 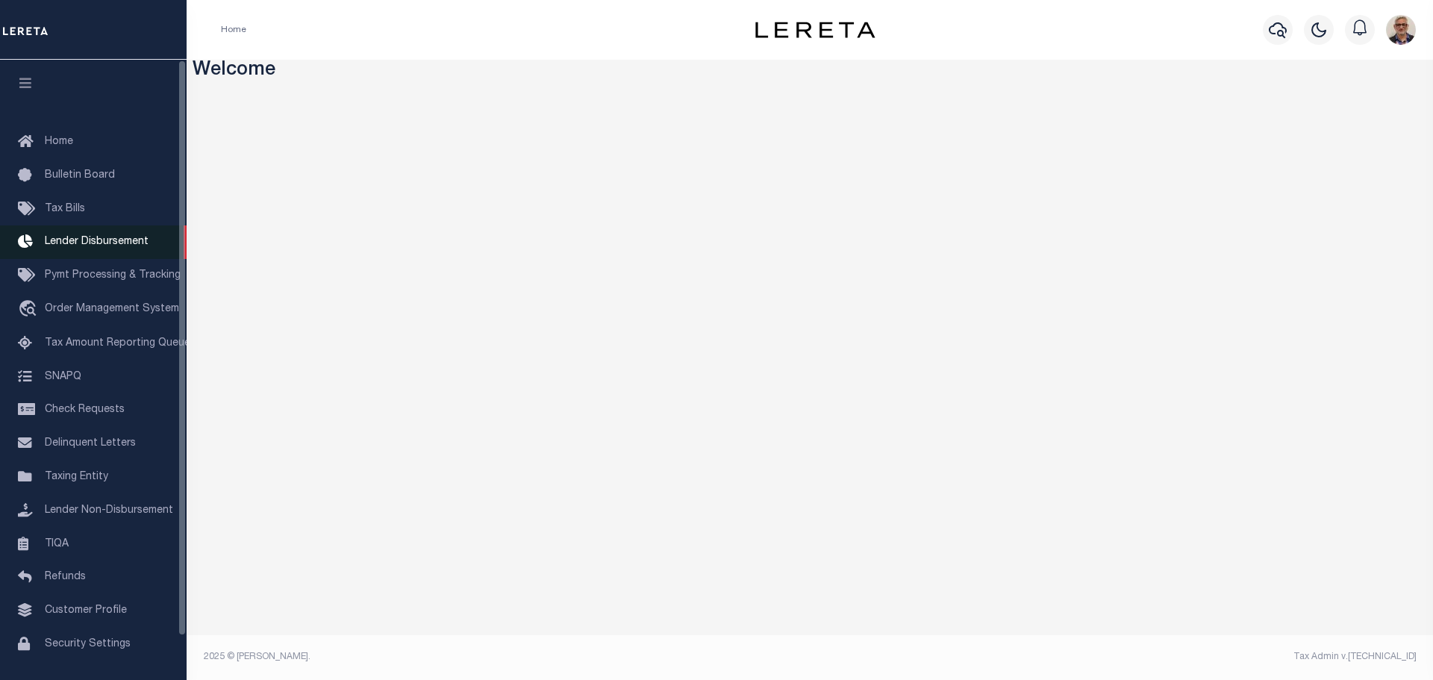 What do you see at coordinates (65, 209) in the screenshot?
I see `span: Tax Bills` at bounding box center [65, 209].